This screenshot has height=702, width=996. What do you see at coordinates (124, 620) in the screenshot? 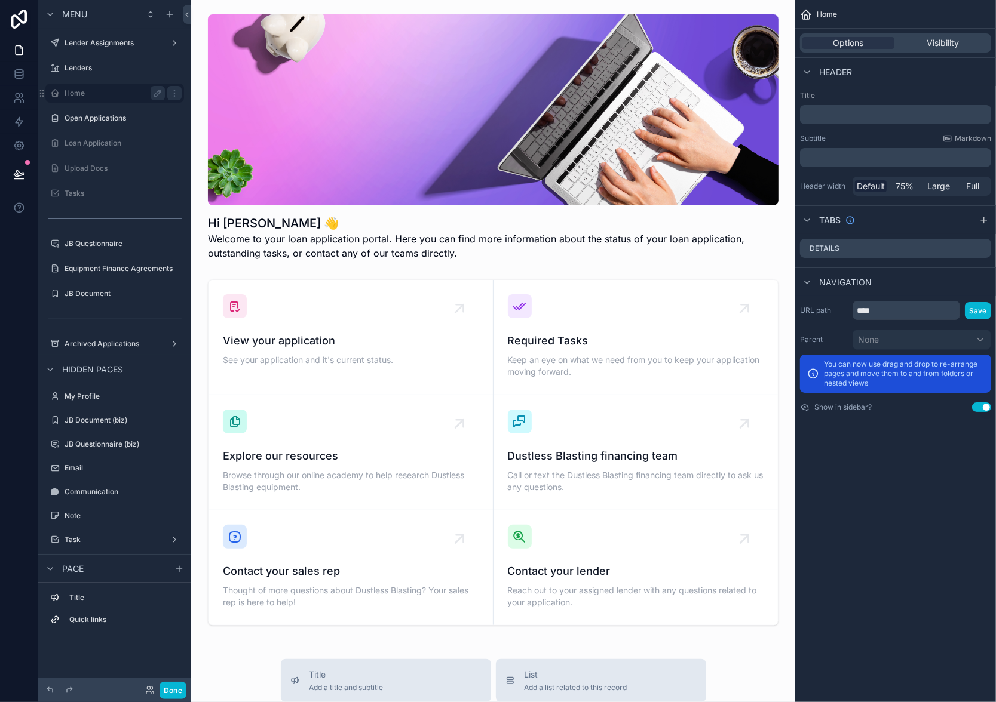
I see `label: Quick links` at bounding box center [124, 620].